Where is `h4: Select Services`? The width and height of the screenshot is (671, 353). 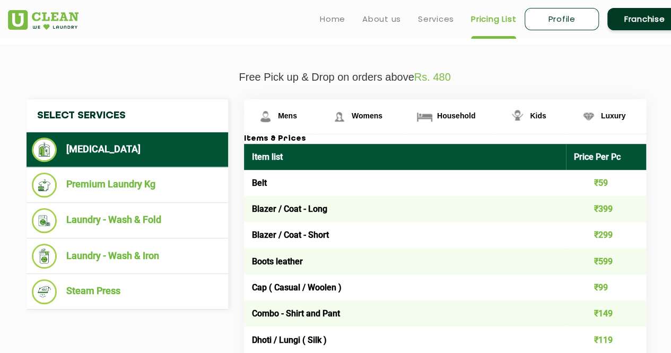 h4: Select Services is located at coordinates (127, 116).